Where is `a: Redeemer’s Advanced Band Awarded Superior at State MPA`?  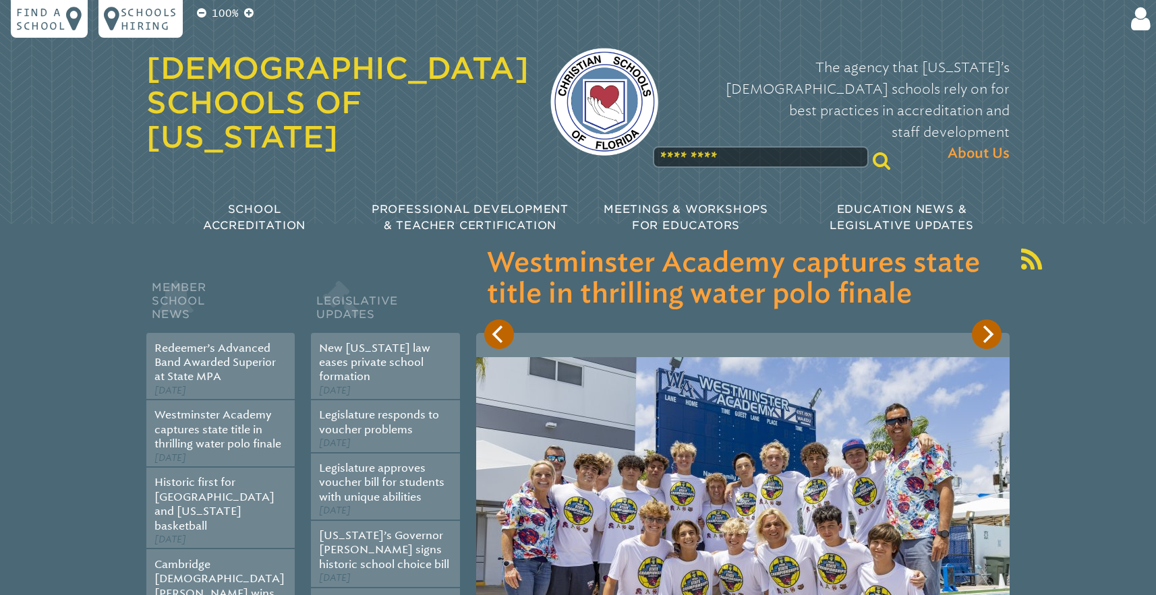 a: Redeemer’s Advanced Band Awarded Superior at State MPA is located at coordinates (215, 363).